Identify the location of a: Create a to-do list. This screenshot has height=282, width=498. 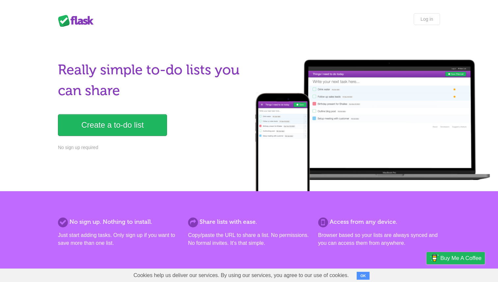
(112, 125).